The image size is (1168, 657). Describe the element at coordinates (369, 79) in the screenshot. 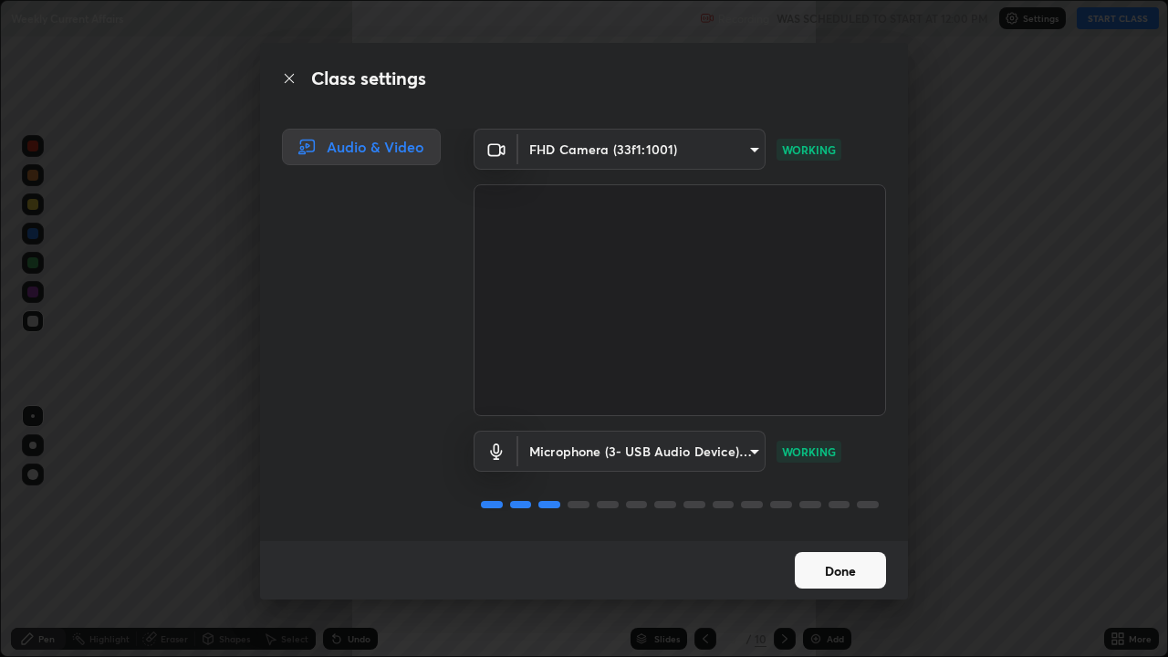

I see `h2: Class settings` at that location.